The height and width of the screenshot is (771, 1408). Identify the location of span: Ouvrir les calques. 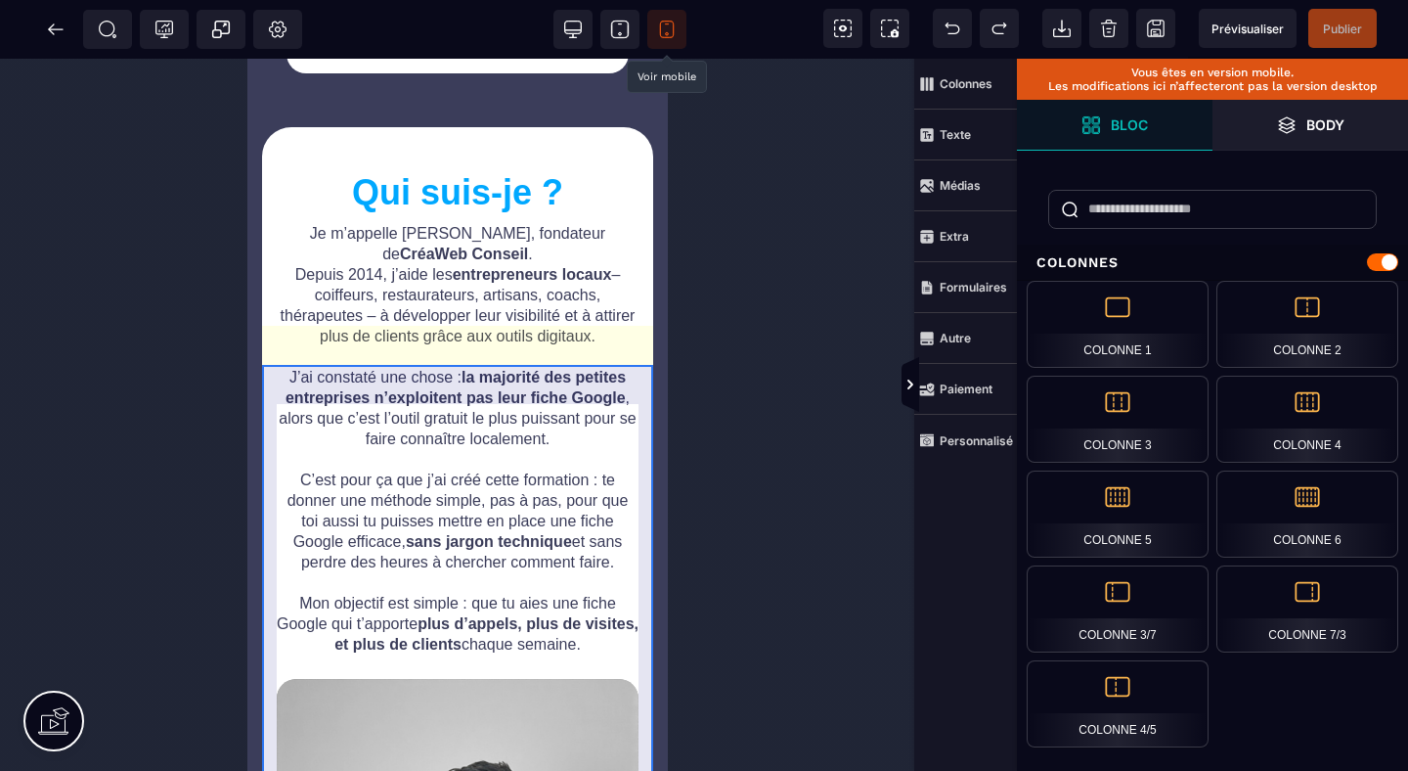
(1310, 125).